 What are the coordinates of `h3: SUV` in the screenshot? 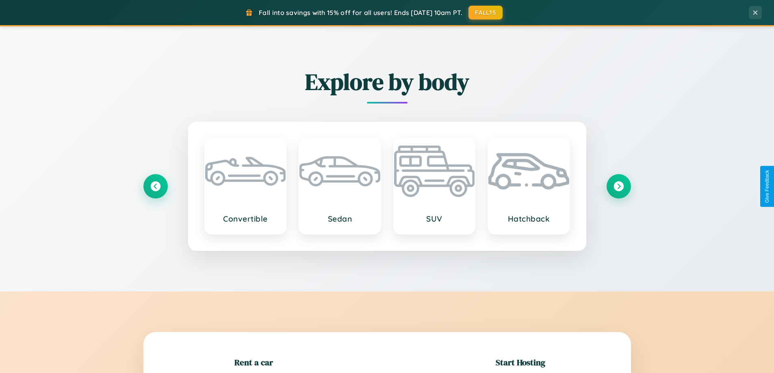 It's located at (434, 219).